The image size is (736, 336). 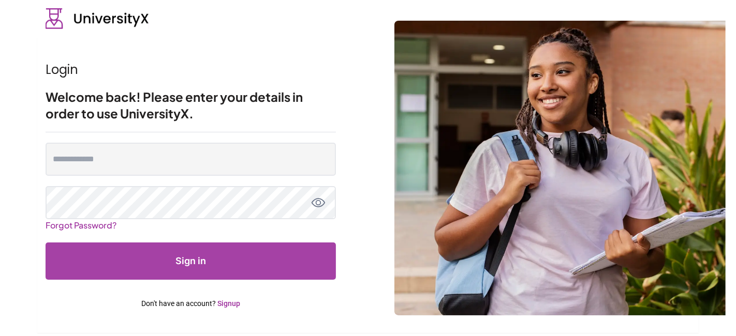 What do you see at coordinates (97, 19) in the screenshot?
I see `img: UniversityX logo` at bounding box center [97, 19].